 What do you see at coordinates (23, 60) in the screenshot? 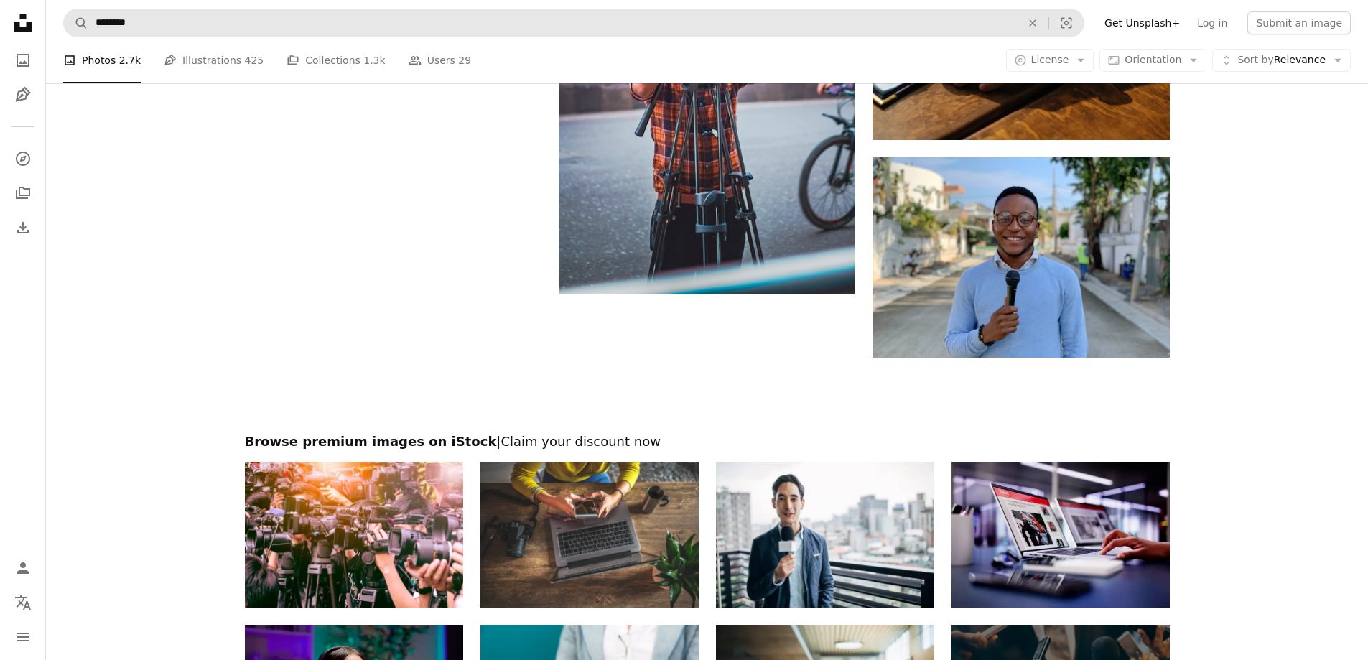
I see `a: Photos` at bounding box center [23, 60].